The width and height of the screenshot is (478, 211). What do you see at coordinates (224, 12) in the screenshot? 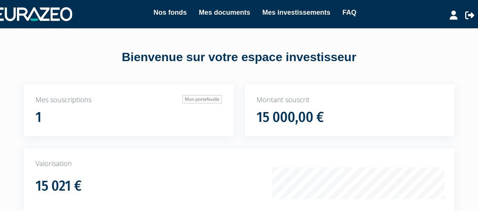
I see `a: Mes documents` at bounding box center [224, 12].